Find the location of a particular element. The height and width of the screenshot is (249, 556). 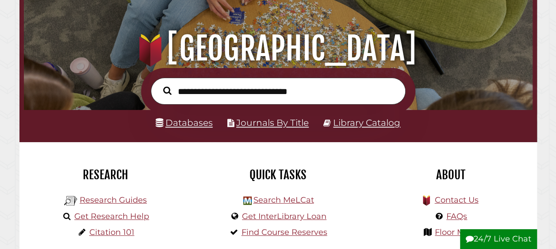

a: Get Research Help is located at coordinates (111, 217).